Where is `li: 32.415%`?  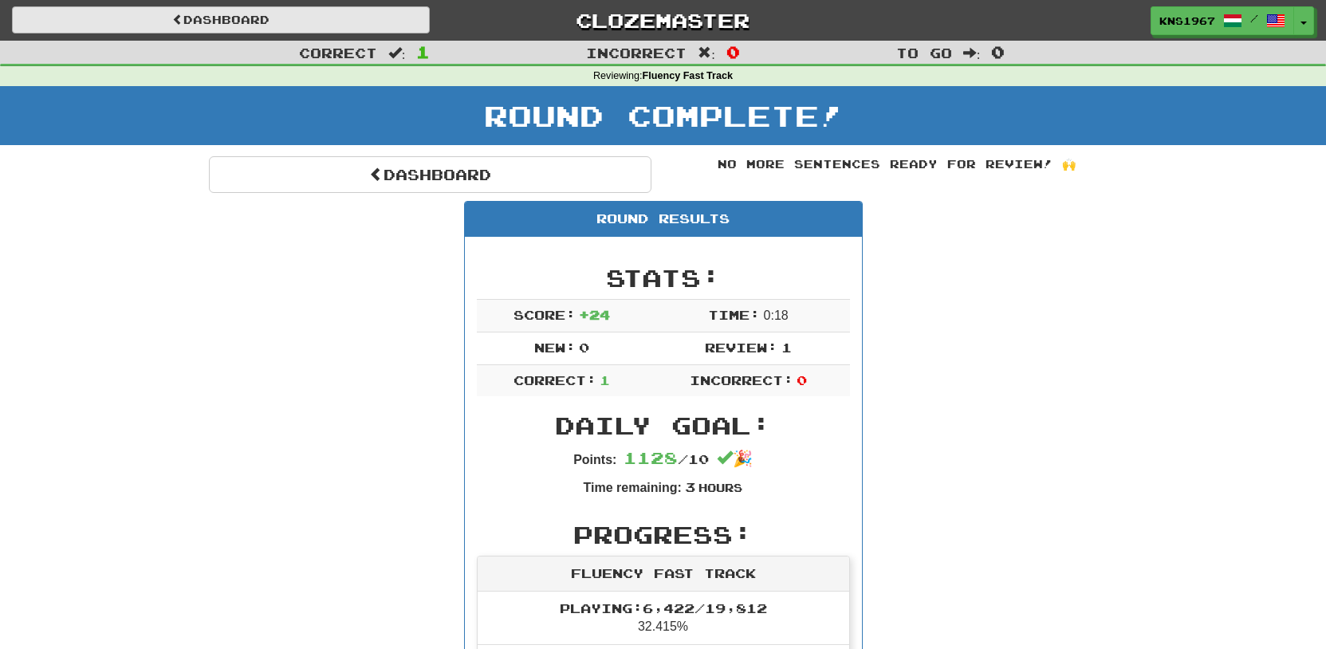 li: 32.415% is located at coordinates (663, 619).